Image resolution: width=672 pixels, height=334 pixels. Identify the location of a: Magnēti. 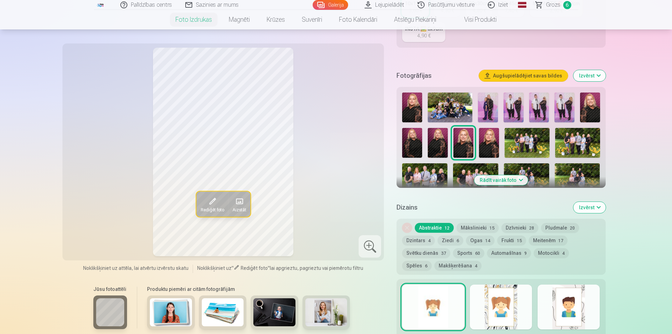
(239, 20).